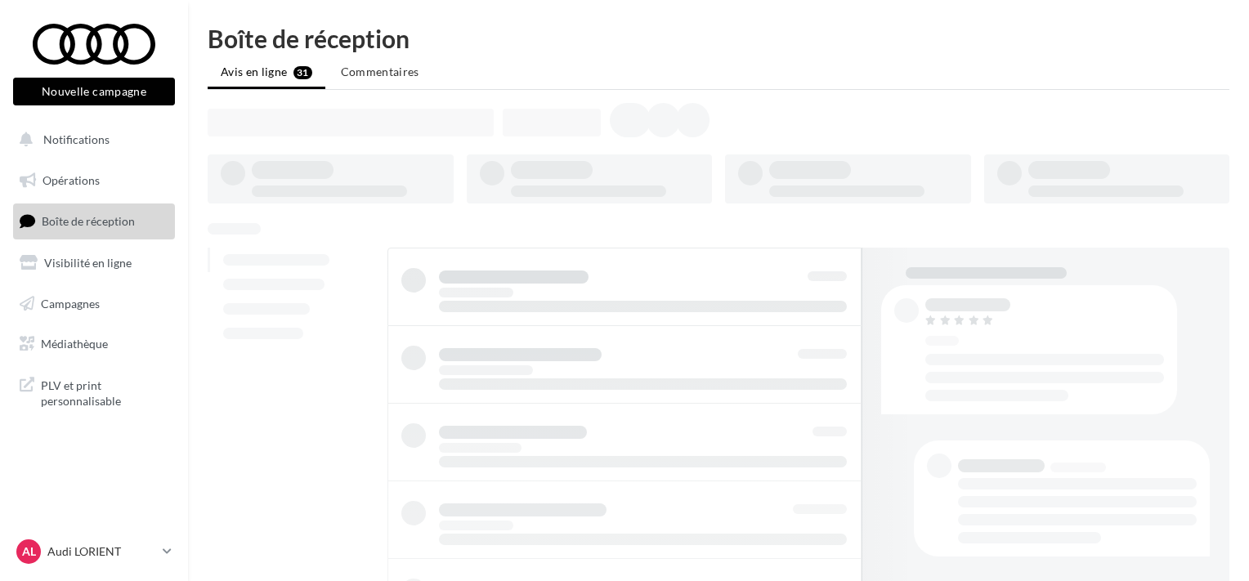 The height and width of the screenshot is (581, 1249). Describe the element at coordinates (94, 392) in the screenshot. I see `a: PLV et print personnalisable` at that location.